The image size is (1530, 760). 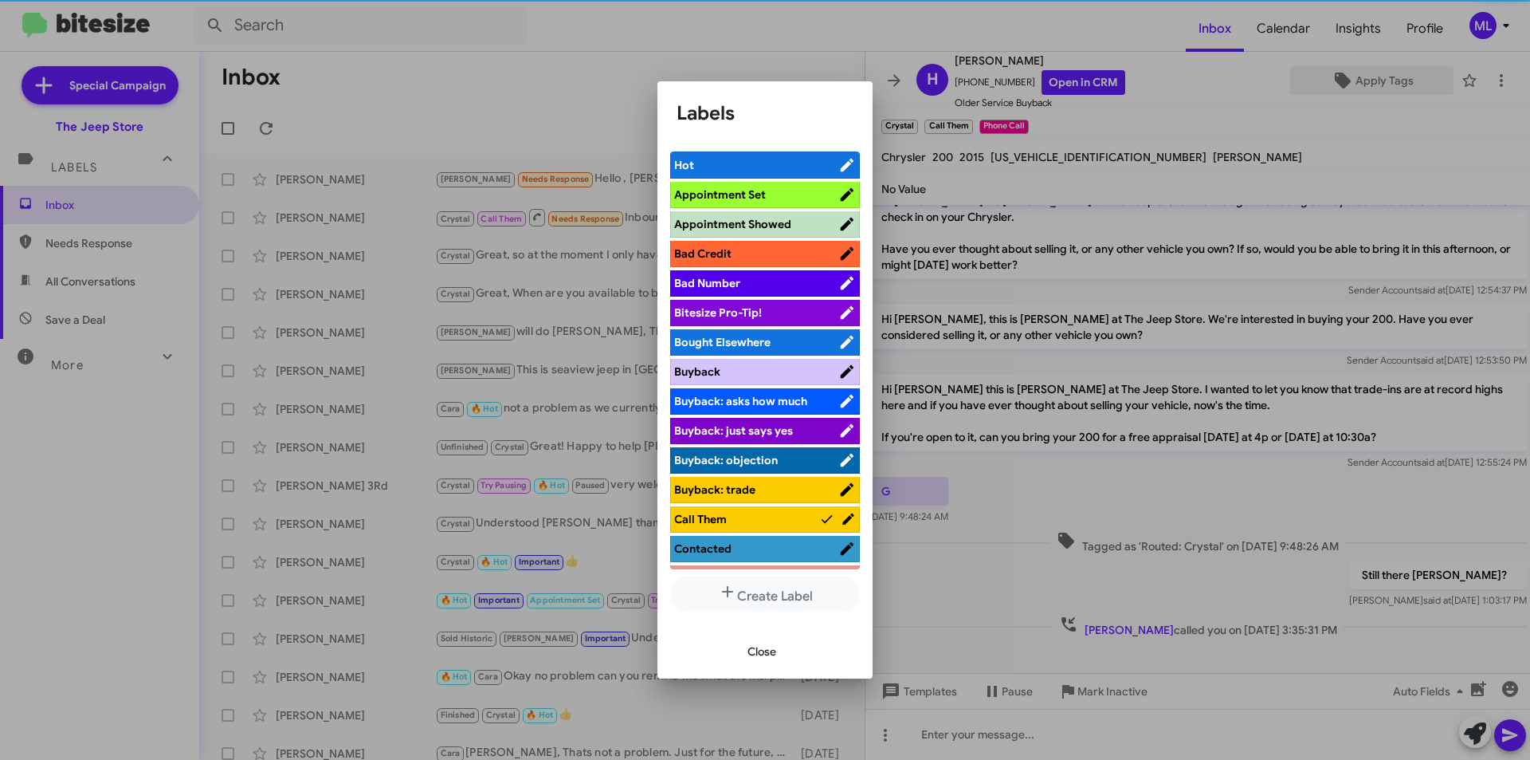 What do you see at coordinates (762, 651) in the screenshot?
I see `span: Close` at bounding box center [762, 651].